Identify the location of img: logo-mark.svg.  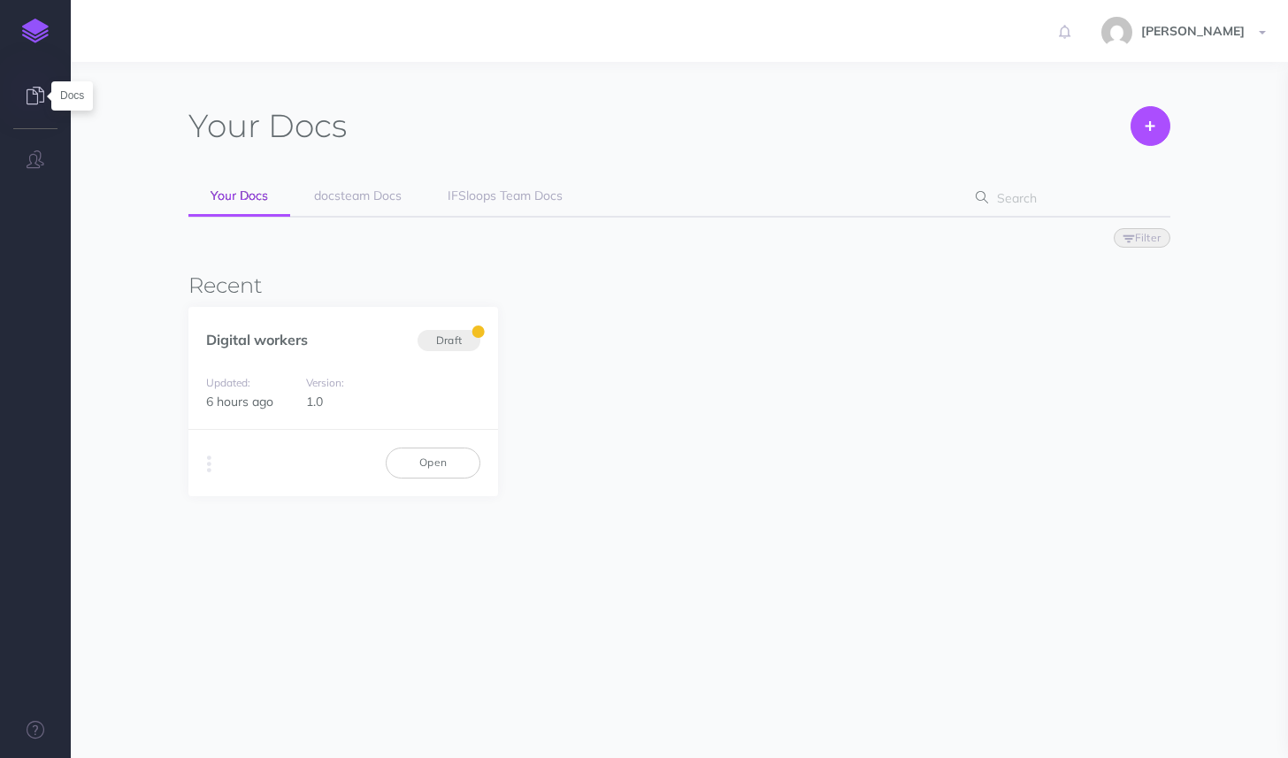
(35, 31).